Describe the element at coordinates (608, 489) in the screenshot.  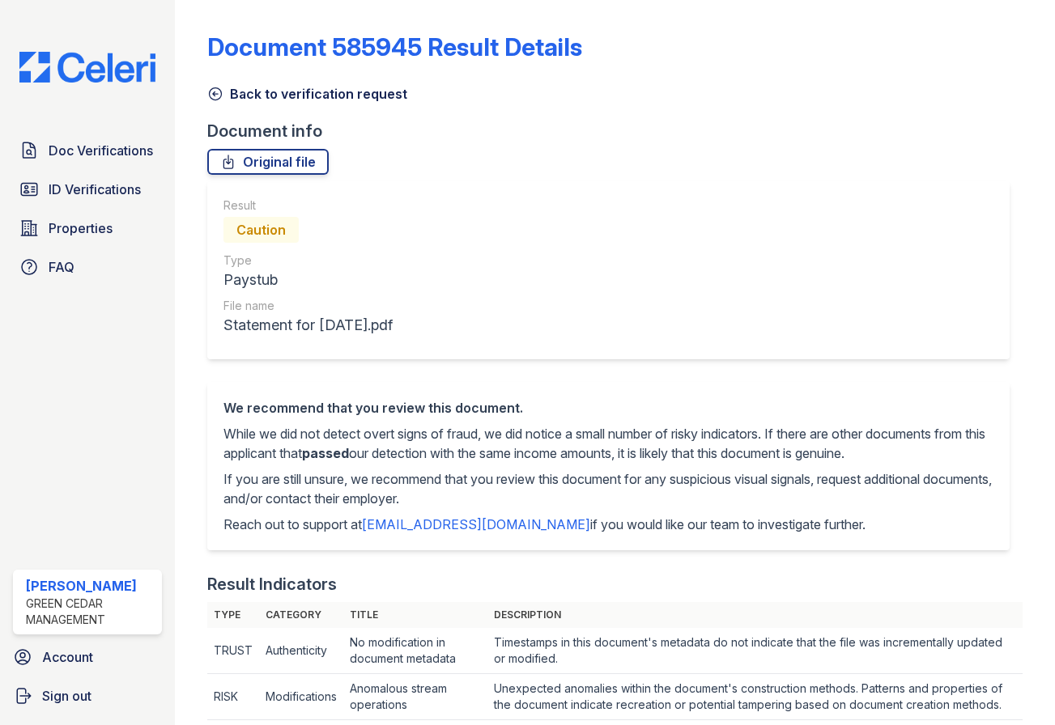
I see `p: If you are still unsure, we recommend that you review this document for any suspicious visual sig...` at that location.